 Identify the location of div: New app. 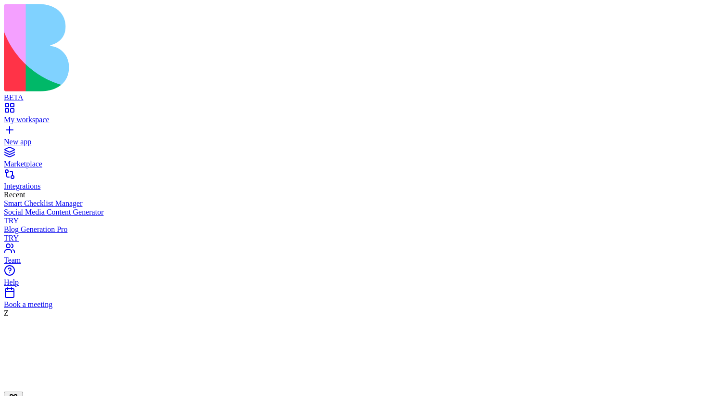
(364, 142).